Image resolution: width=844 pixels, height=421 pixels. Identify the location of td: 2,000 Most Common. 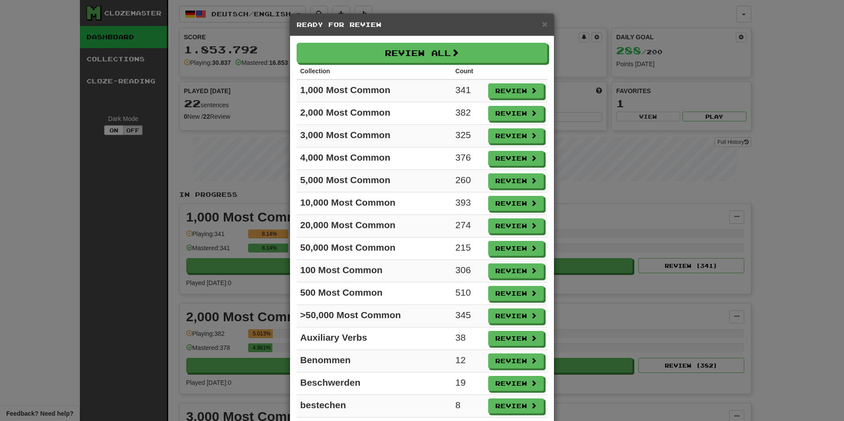
(374, 113).